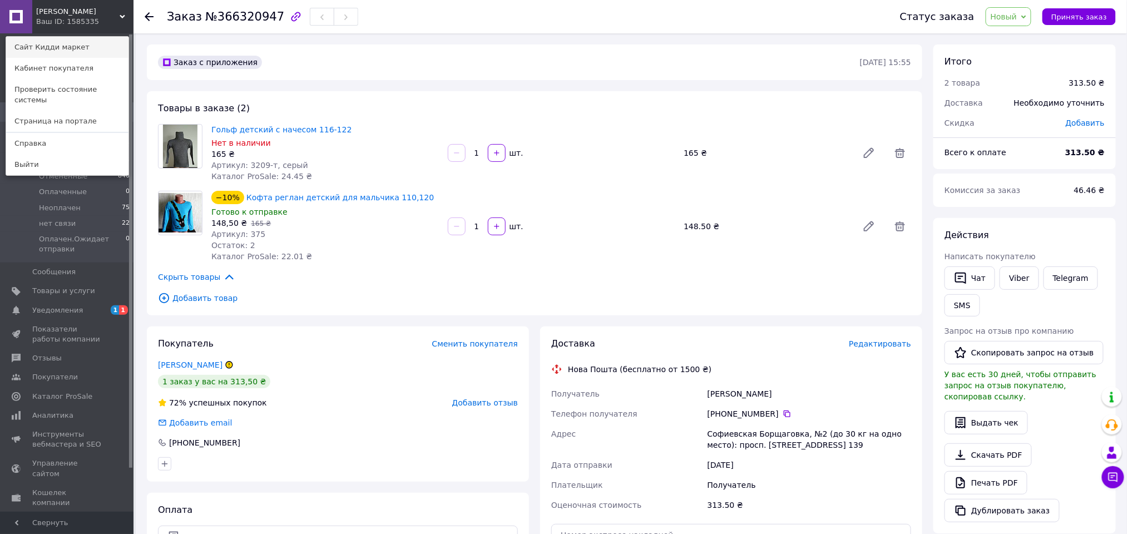  What do you see at coordinates (485, 403) in the screenshot?
I see `span: Добавить отзыв` at bounding box center [485, 403].